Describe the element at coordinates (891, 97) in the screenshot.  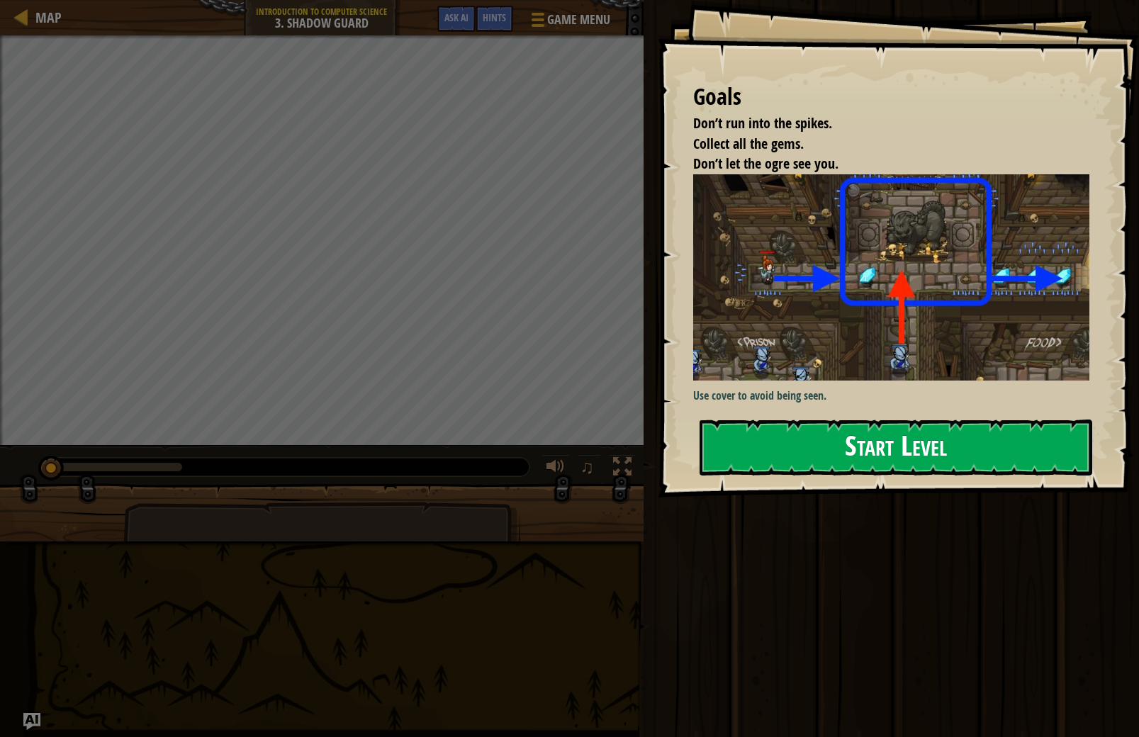
I see `div: Goals` at that location.